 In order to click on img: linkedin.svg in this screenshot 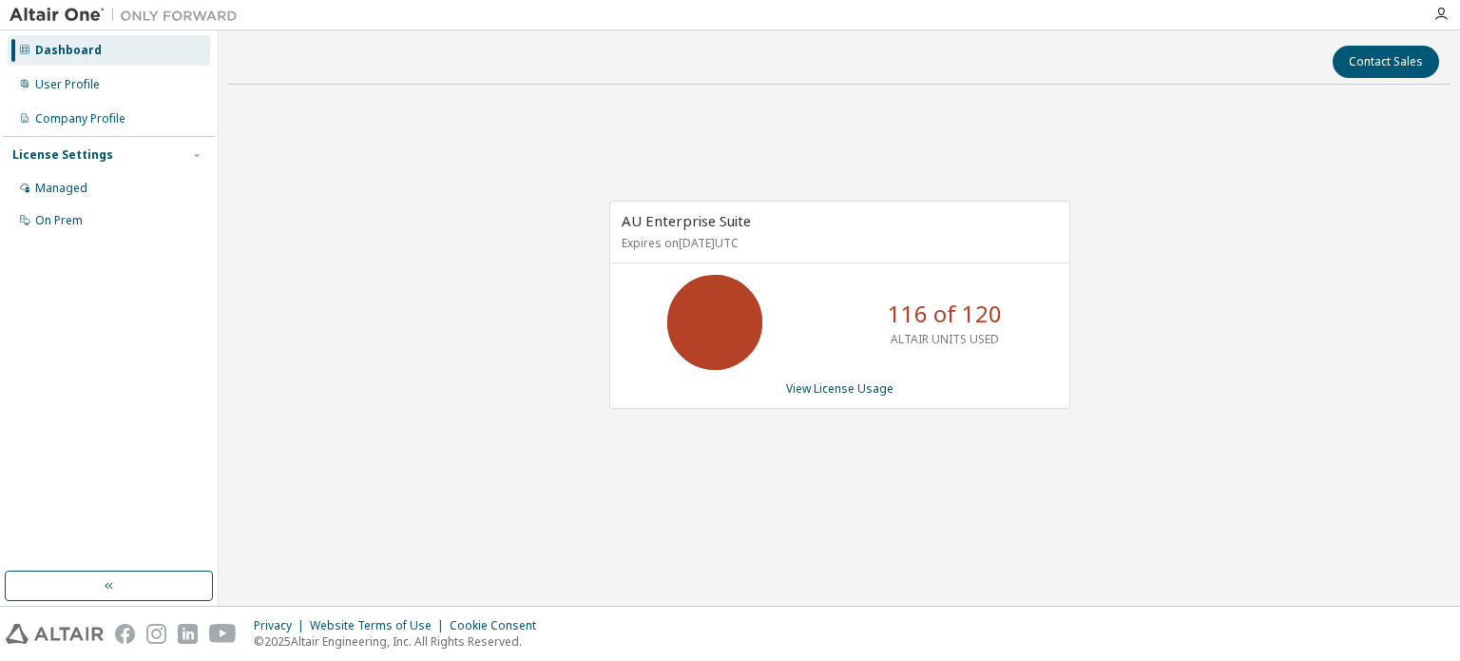, I will do `click(187, 633)`.